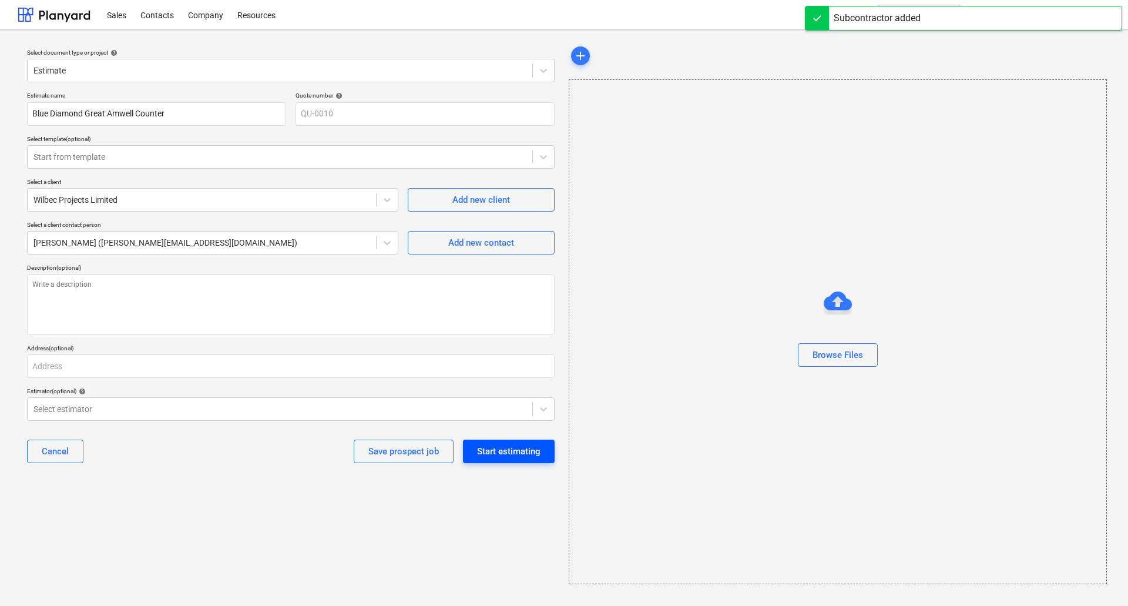 Image resolution: width=1128 pixels, height=606 pixels. What do you see at coordinates (481, 243) in the screenshot?
I see `button: Add new contact` at bounding box center [481, 243].